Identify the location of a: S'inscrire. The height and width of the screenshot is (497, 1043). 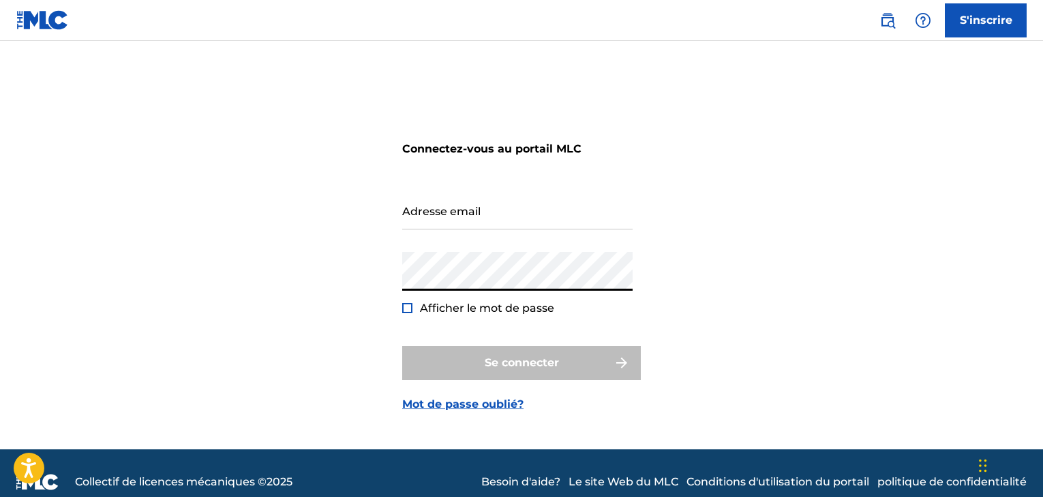
(985, 20).